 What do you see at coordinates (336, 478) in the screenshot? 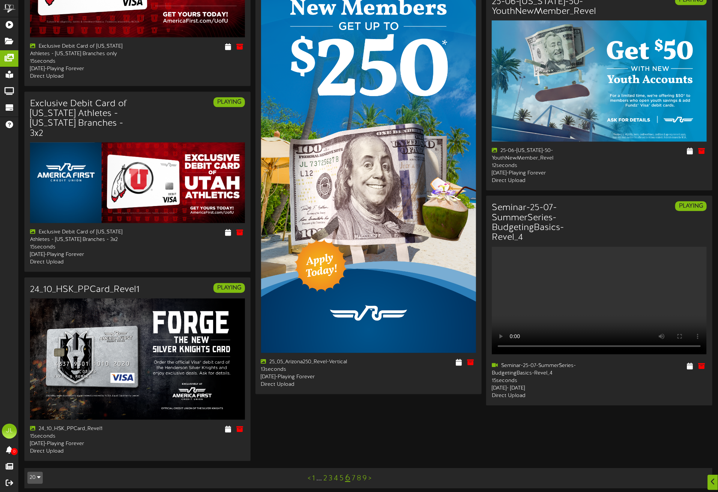
I see `a: 4` at bounding box center [336, 478].